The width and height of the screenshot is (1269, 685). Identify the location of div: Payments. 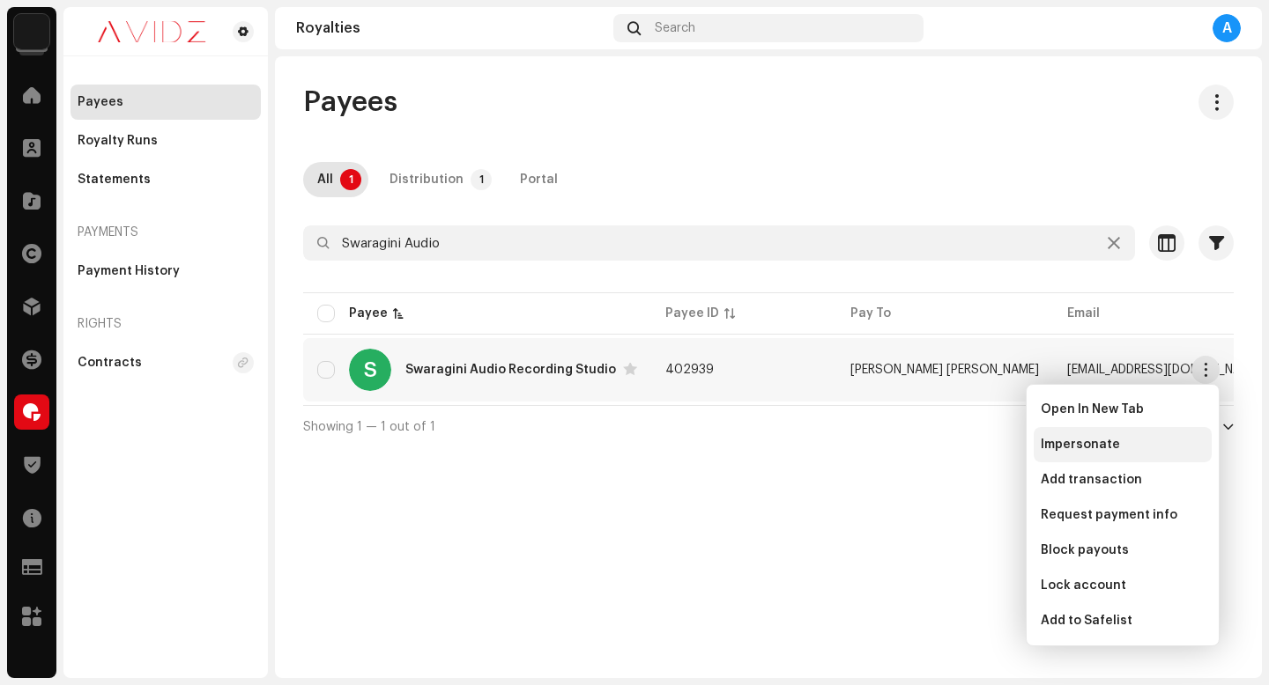
(166, 233).